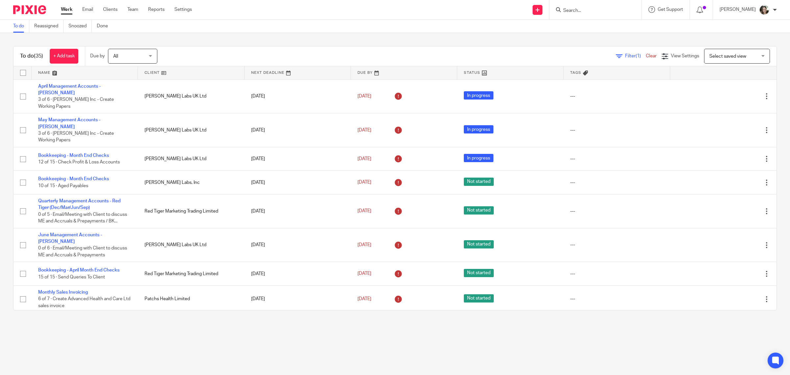  Describe the element at coordinates (83, 251) in the screenshot. I see `span: 0 of 6 · Email/Meeting with Client to discuss ME and Accruals & Prepayments` at that location.